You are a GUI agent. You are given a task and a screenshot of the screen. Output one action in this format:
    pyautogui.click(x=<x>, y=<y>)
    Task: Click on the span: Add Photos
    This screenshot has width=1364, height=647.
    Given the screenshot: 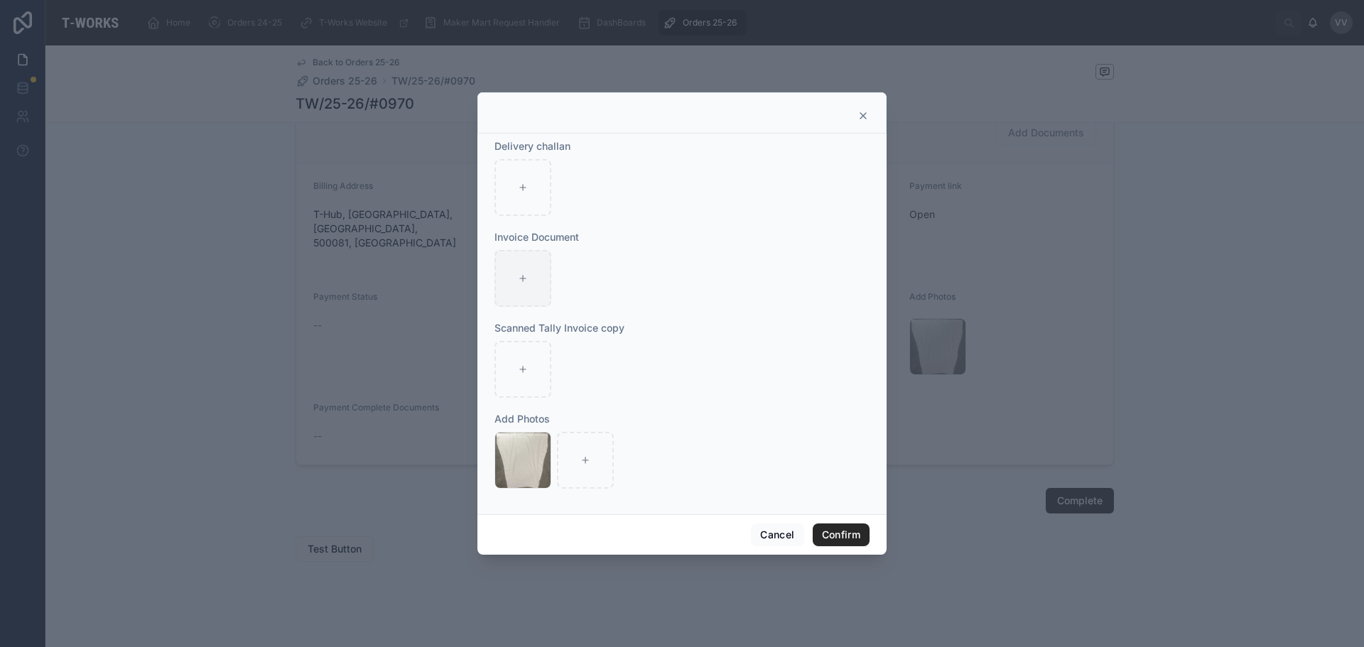 What is the action you would take?
    pyautogui.click(x=522, y=418)
    